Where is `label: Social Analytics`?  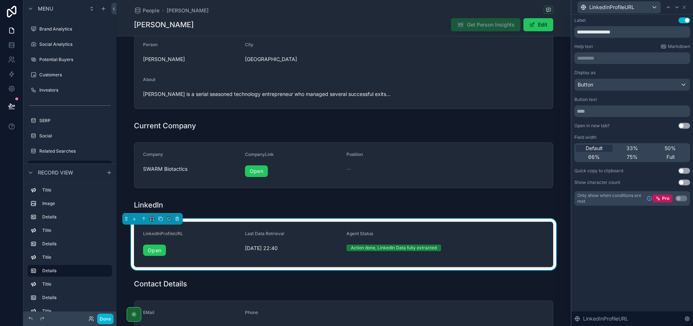
label: Social Analytics is located at coordinates (75, 44).